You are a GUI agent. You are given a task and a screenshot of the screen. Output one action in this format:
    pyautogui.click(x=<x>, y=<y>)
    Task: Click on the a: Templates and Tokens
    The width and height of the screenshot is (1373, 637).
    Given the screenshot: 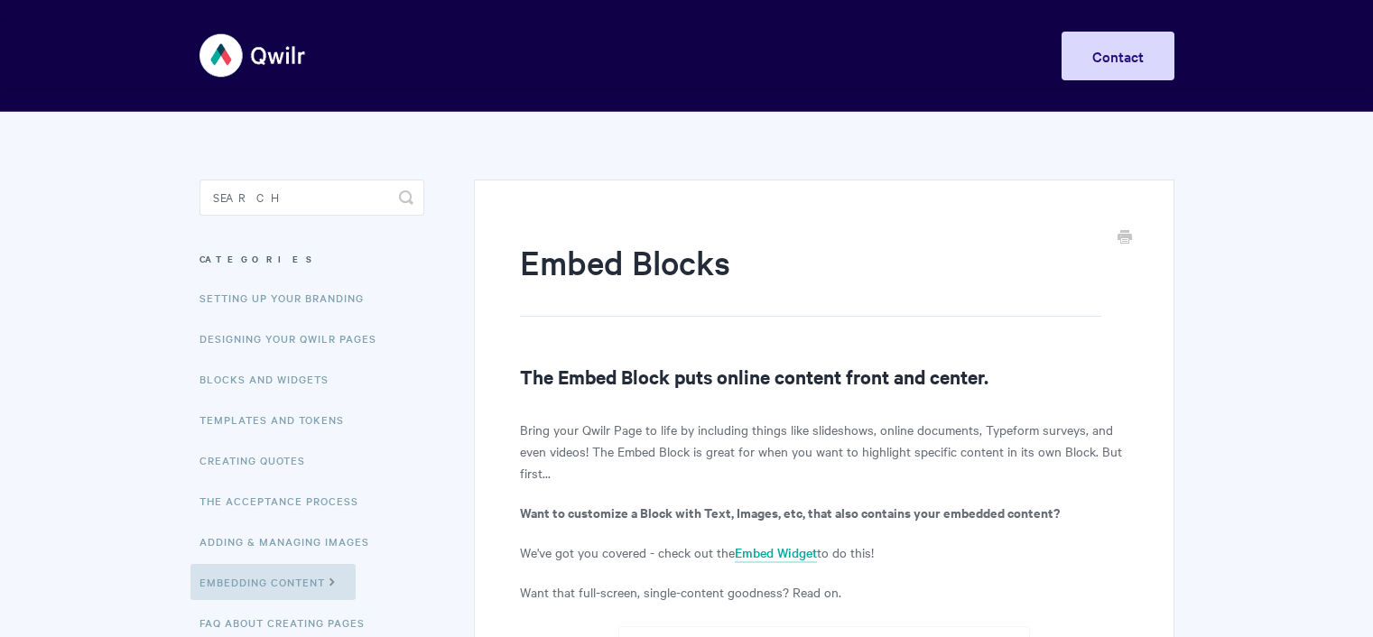 What is the action you would take?
    pyautogui.click(x=278, y=420)
    